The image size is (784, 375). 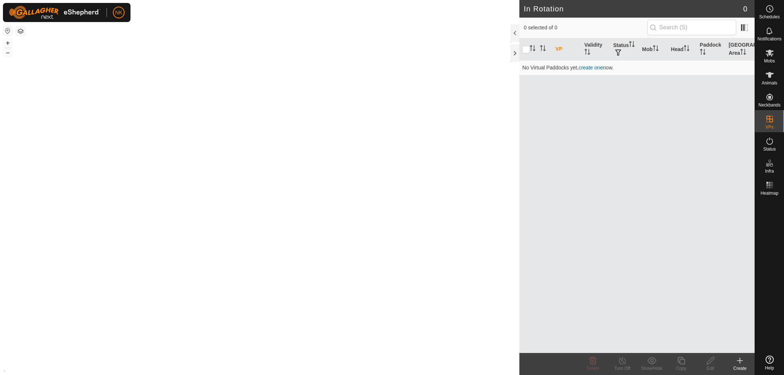 What do you see at coordinates (586, 28) in the screenshot?
I see `span: 0 selected of 0` at bounding box center [586, 28].